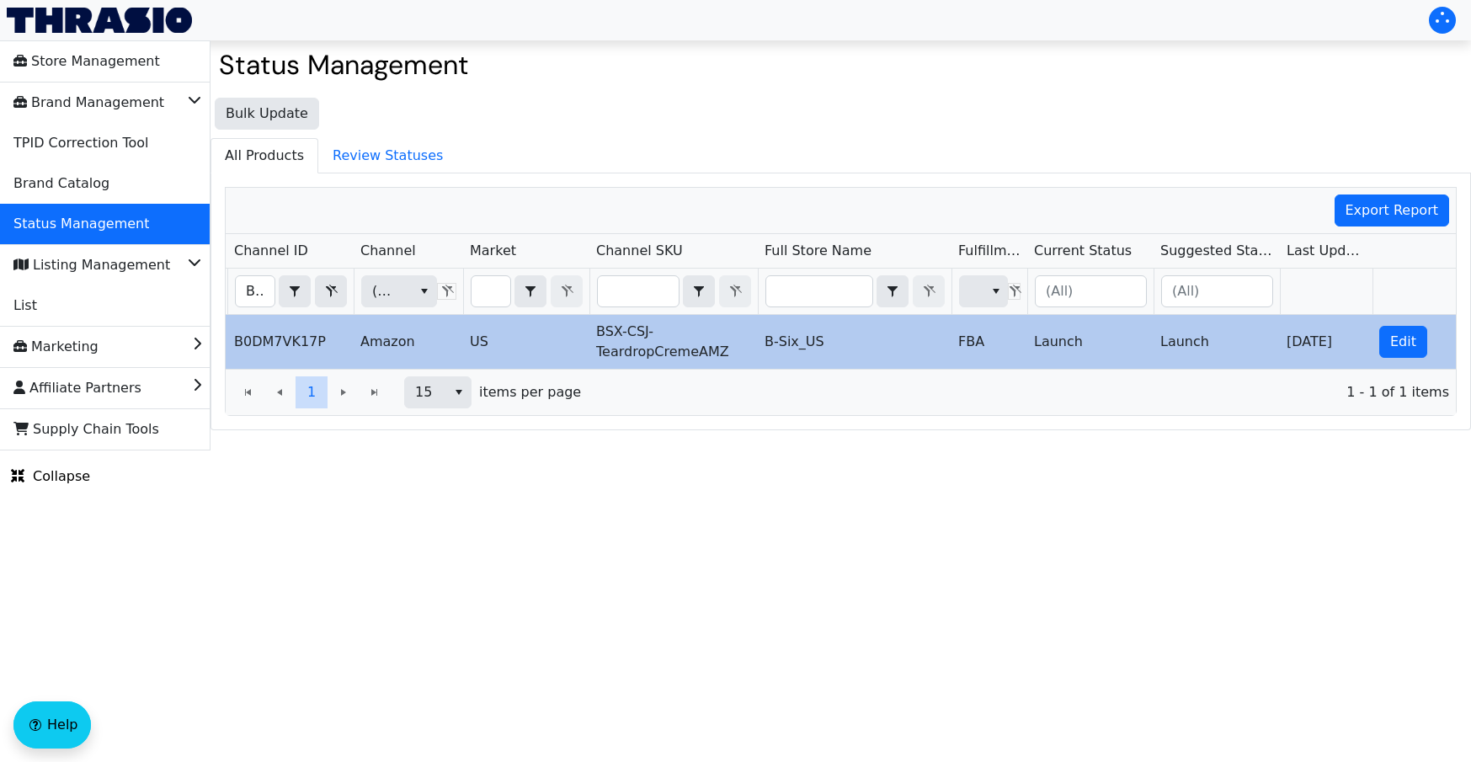 The image size is (1471, 762). I want to click on span: Fulfillment, so click(989, 251).